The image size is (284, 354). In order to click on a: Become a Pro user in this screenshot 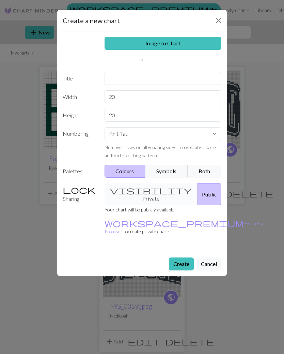, I will do `click(184, 227)`.